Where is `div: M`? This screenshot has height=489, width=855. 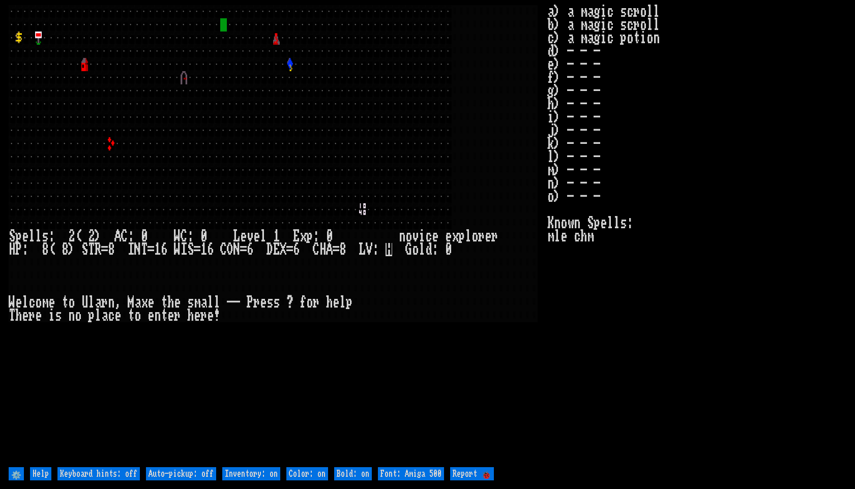 div: M is located at coordinates (131, 303).